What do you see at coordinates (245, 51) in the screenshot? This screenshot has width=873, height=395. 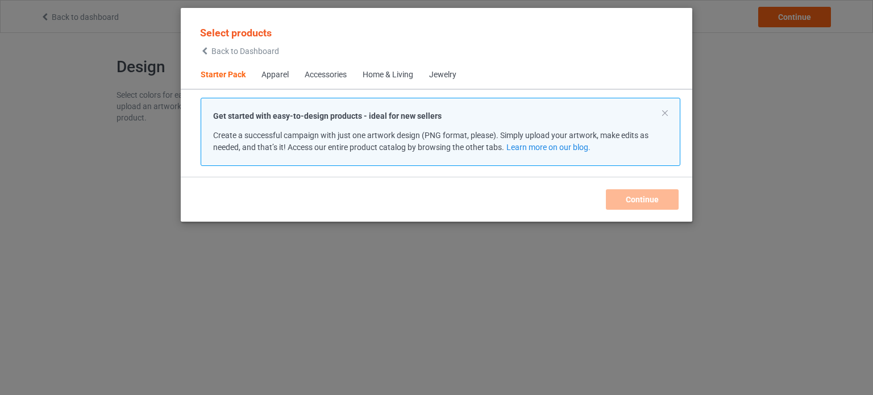 I see `span: Back to Dashboard` at bounding box center [245, 51].